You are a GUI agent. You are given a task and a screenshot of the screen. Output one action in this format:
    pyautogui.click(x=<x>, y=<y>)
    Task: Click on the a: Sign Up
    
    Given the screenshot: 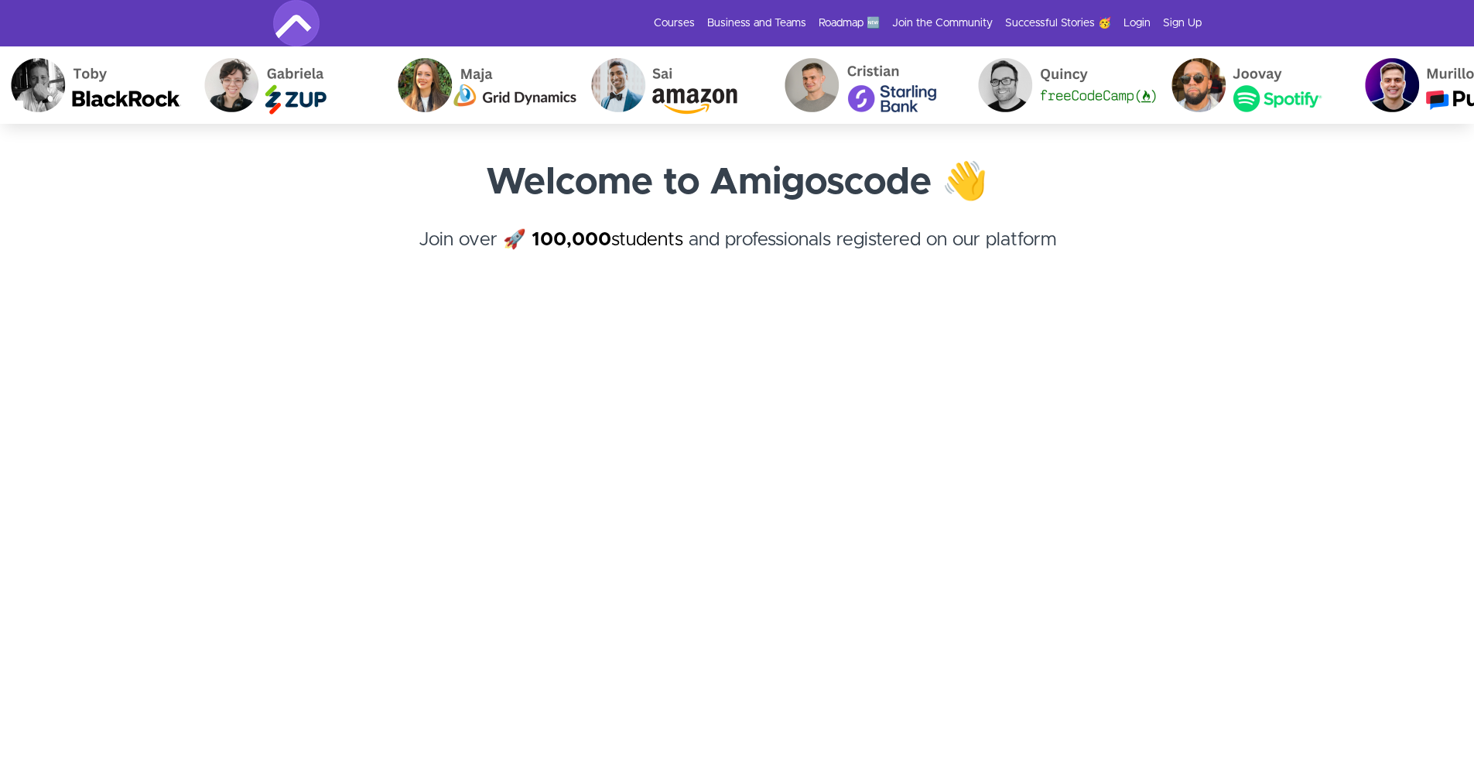 What is the action you would take?
    pyautogui.click(x=1182, y=23)
    